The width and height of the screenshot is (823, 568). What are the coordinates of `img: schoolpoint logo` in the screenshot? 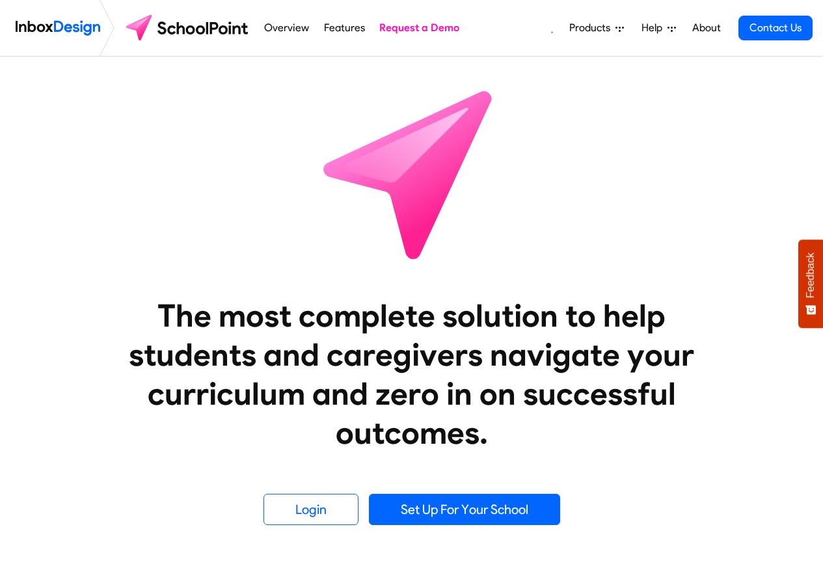 It's located at (188, 28).